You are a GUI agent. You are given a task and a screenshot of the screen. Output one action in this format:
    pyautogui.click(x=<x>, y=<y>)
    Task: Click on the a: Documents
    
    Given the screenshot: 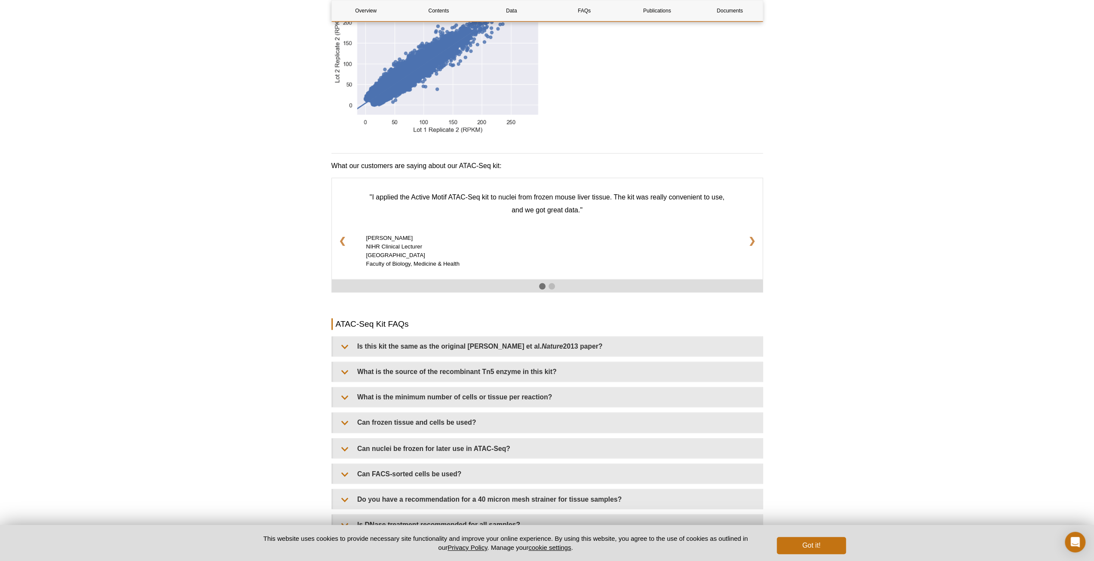 What is the action you would take?
    pyautogui.click(x=729, y=11)
    